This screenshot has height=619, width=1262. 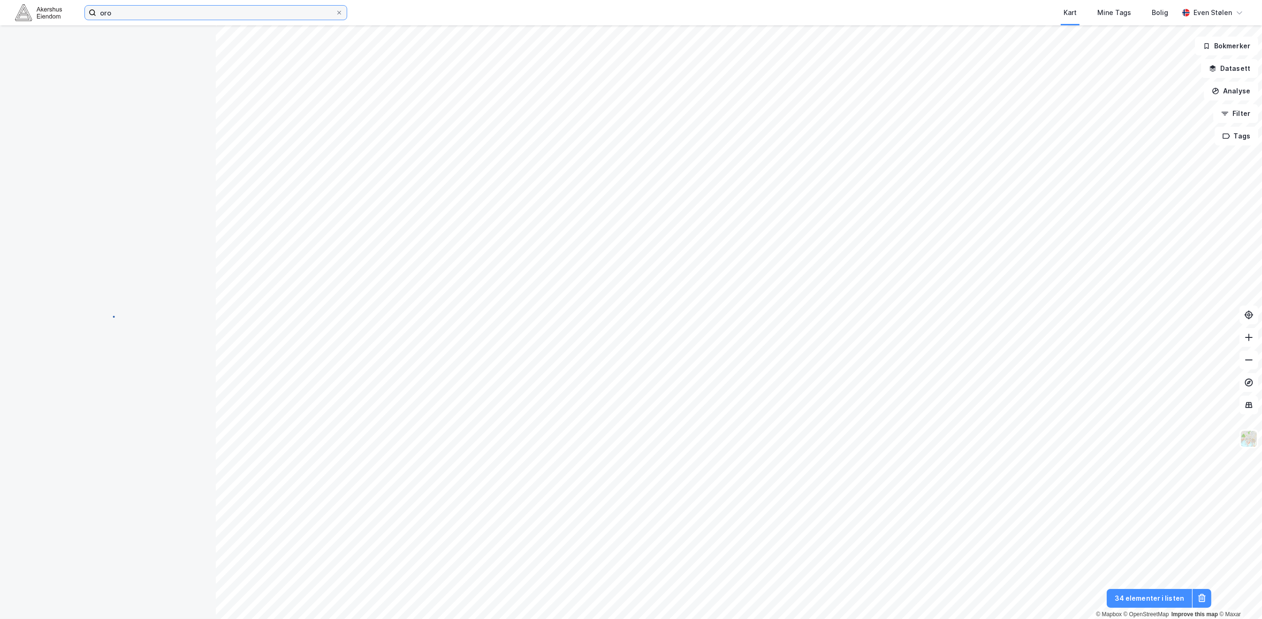 I want to click on button: Datasett, so click(x=1230, y=68).